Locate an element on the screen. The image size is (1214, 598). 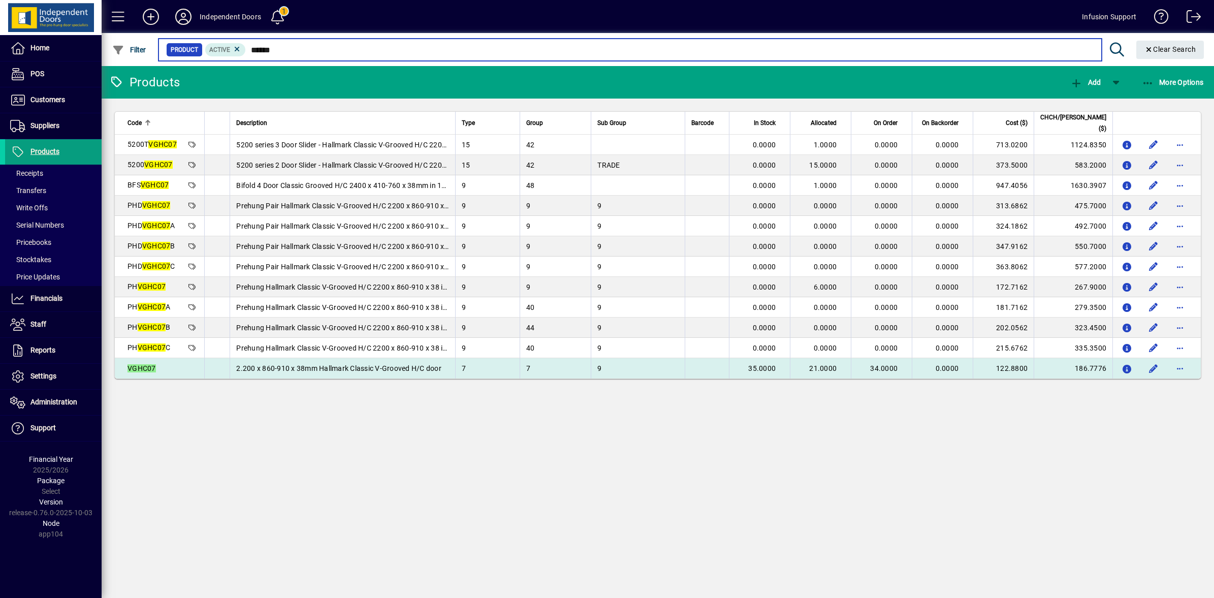
span: Product is located at coordinates (184, 50).